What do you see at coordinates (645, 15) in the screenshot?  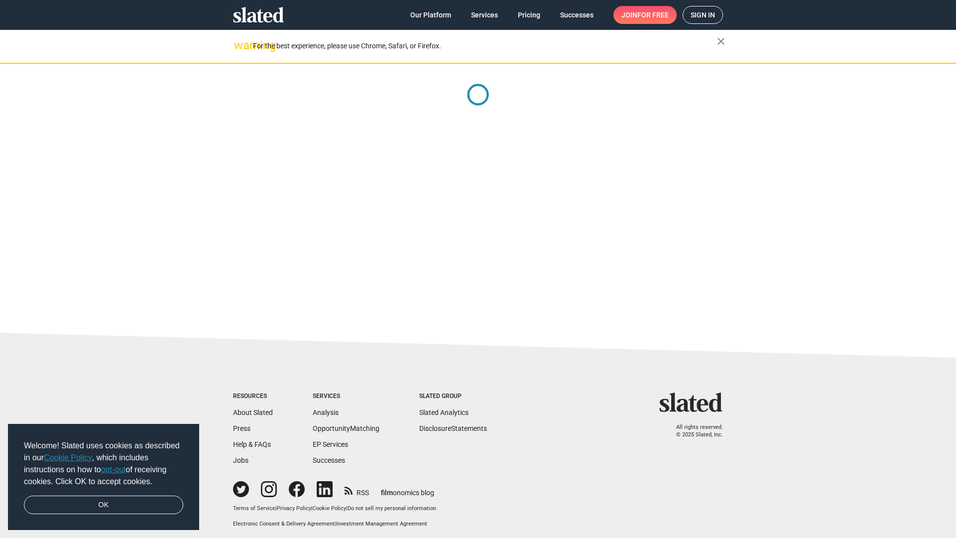 I see `a: Joinfor free` at bounding box center [645, 15].